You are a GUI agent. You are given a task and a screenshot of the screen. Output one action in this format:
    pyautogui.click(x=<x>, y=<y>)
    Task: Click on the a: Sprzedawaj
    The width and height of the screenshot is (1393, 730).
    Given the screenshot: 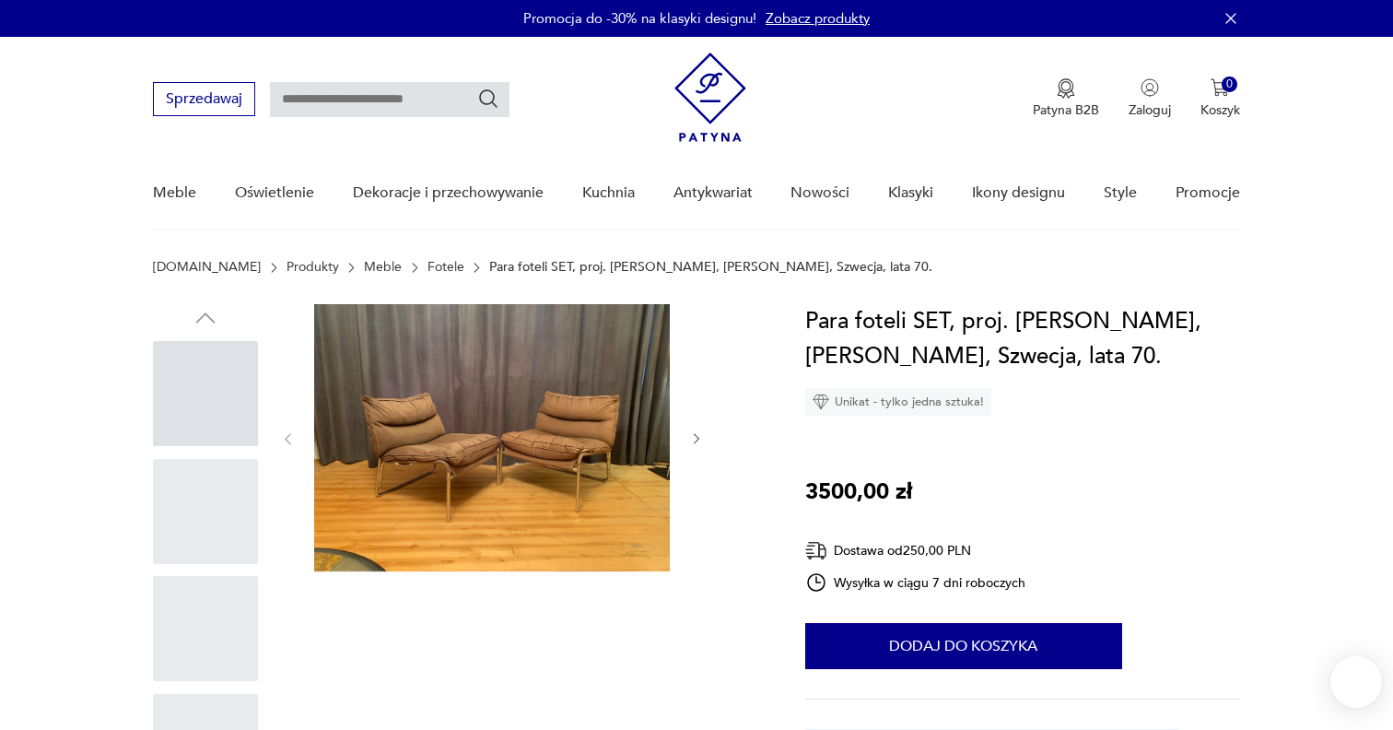 What is the action you would take?
    pyautogui.click(x=204, y=100)
    